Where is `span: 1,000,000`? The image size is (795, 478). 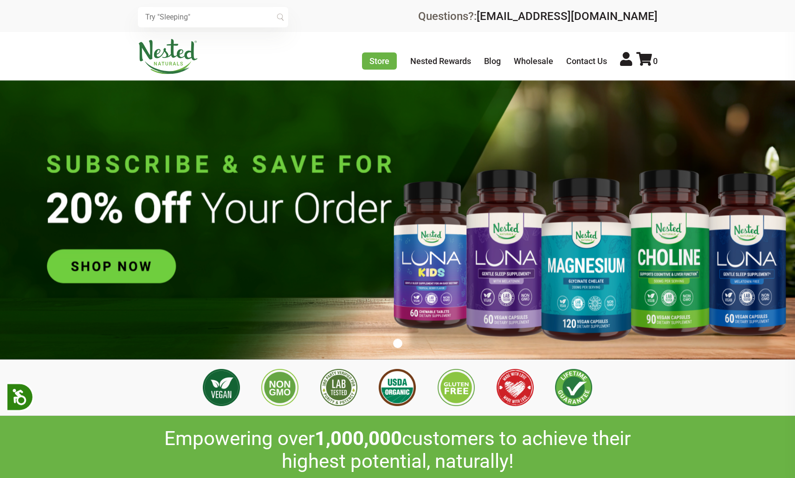 span: 1,000,000 is located at coordinates (358, 438).